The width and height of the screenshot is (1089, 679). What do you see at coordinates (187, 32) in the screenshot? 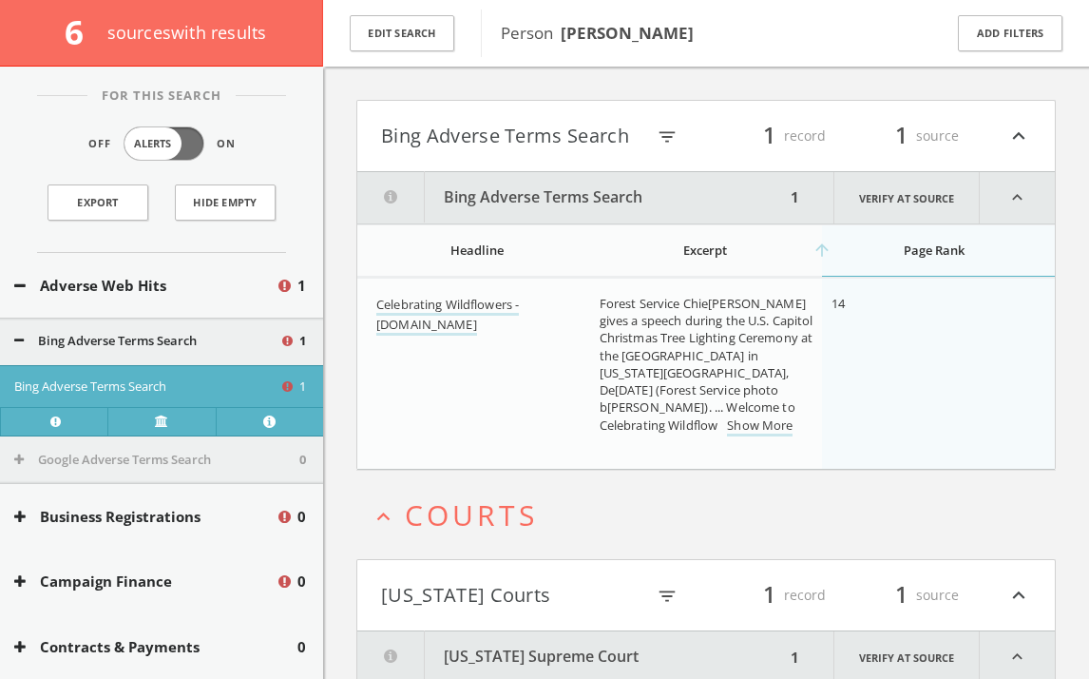
I see `span: source s with results` at bounding box center [187, 32].